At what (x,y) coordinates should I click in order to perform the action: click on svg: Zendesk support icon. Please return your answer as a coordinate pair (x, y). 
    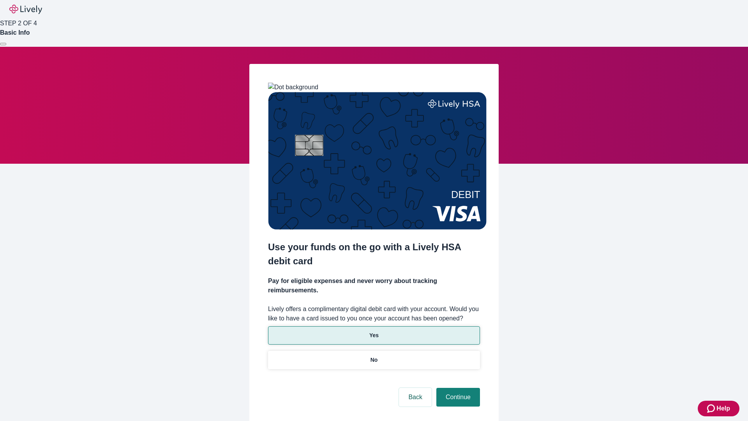
    Looking at the image, I should click on (712, 408).